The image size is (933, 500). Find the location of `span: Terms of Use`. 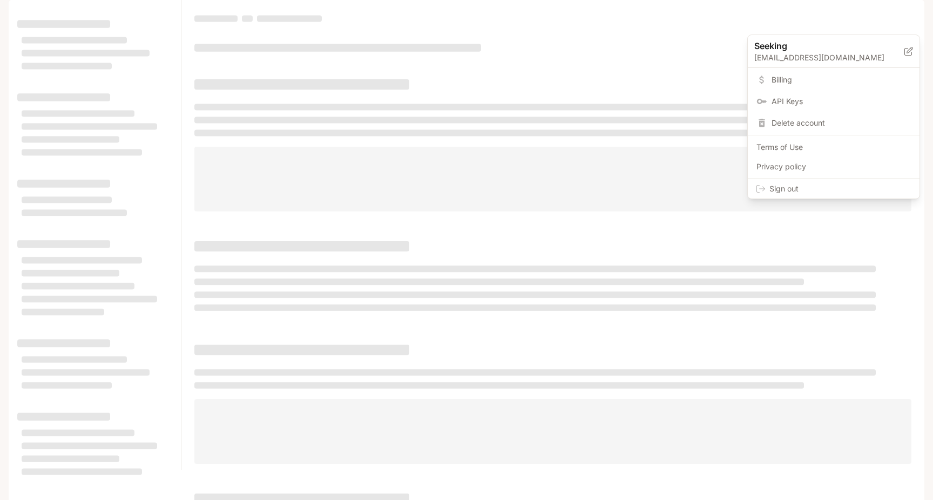

span: Terms of Use is located at coordinates (834, 147).